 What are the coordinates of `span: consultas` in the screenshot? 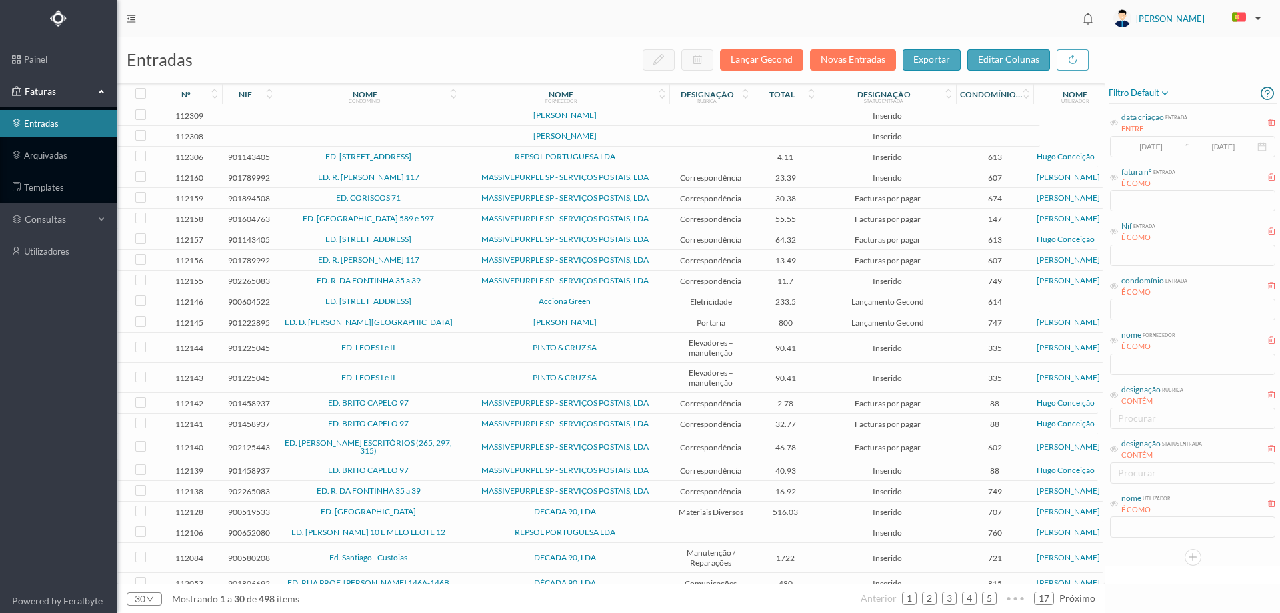 It's located at (58, 219).